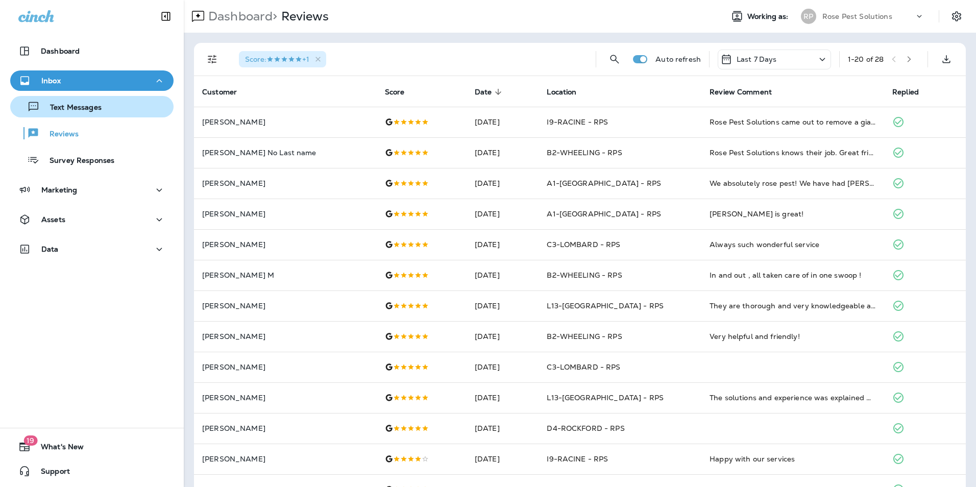  I want to click on div: Score:5 Stars+1, so click(282, 59).